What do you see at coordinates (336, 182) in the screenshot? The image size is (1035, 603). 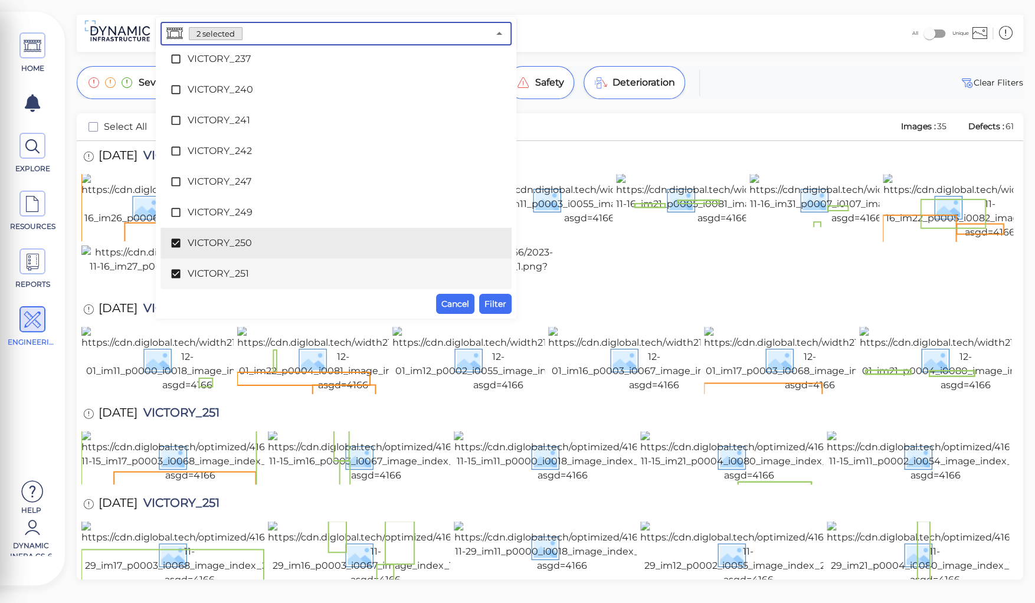 I see `span: VICTORY_247` at bounding box center [336, 182].